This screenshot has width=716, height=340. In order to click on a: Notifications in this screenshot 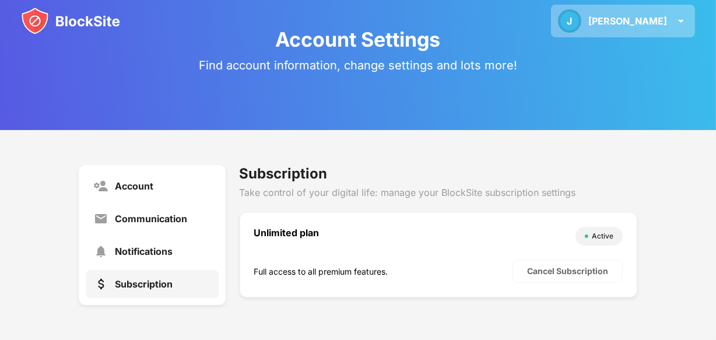, I will do `click(152, 251)`.